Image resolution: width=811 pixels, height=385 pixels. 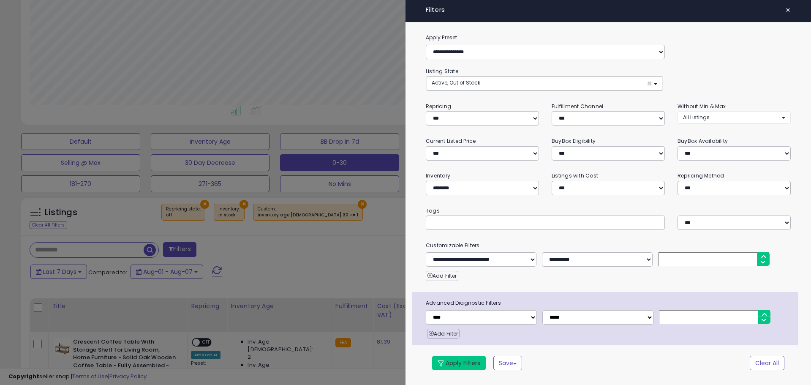 What do you see at coordinates (608, 211) in the screenshot?
I see `small: Tags` at bounding box center [608, 211].